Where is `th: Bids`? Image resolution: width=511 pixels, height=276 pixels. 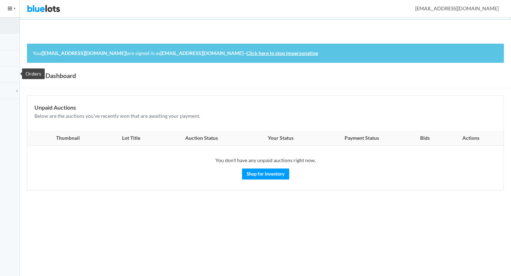
th: Bids is located at coordinates (424, 138).